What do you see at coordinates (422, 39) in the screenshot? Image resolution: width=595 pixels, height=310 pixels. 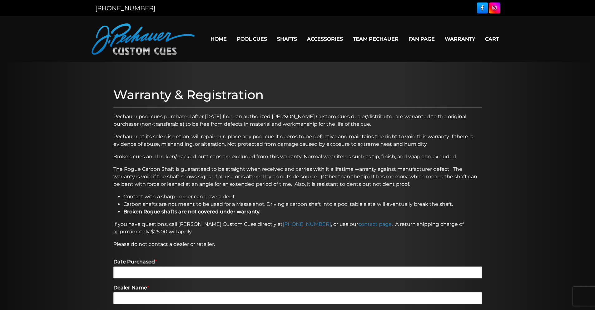 I see `a: Fan Page` at bounding box center [422, 39].